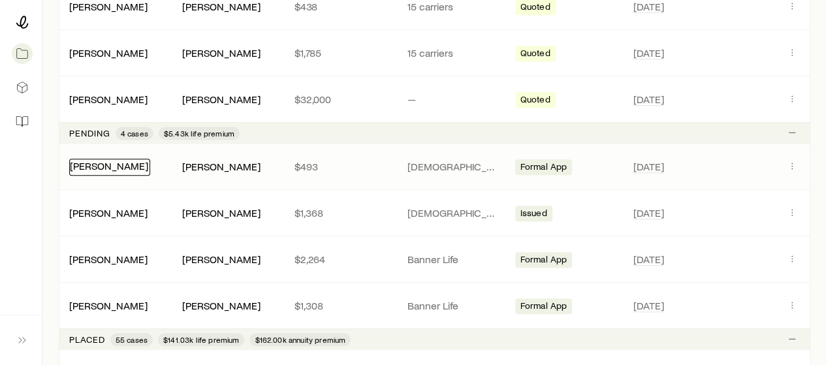 The height and width of the screenshot is (365, 826). What do you see at coordinates (300, 340) in the screenshot?
I see `span: $162.00k annuity premium` at bounding box center [300, 340].